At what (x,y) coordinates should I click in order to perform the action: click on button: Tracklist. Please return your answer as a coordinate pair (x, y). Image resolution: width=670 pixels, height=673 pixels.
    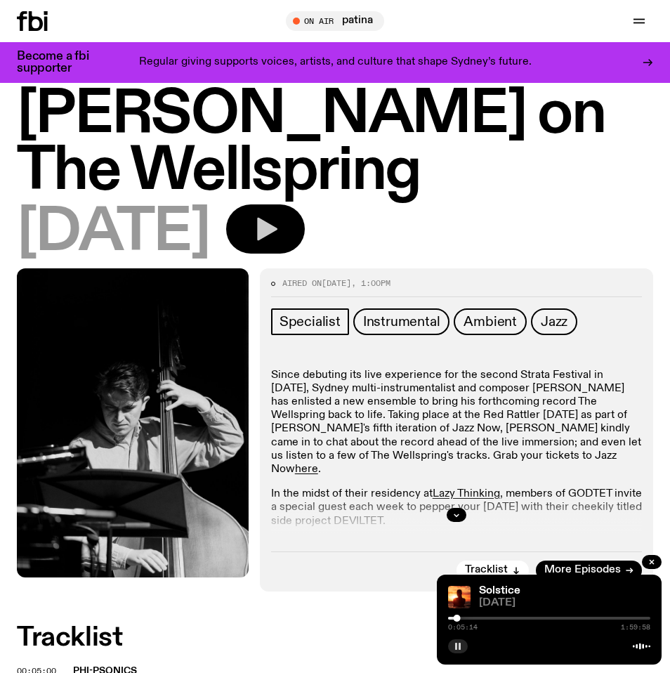
    Looking at the image, I should click on (492, 570).